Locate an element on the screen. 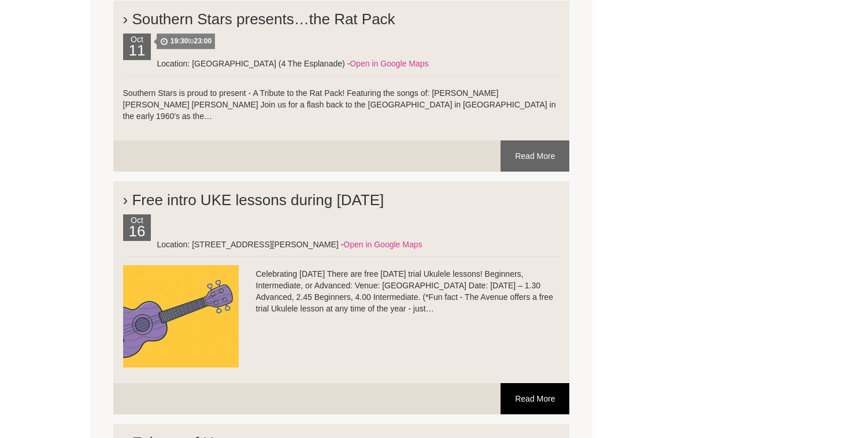  h2: 11 is located at coordinates (137, 53).